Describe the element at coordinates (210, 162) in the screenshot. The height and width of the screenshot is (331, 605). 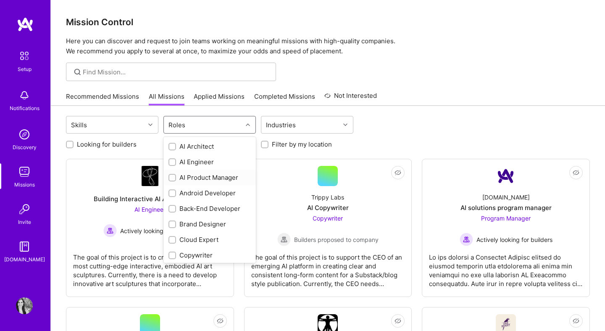
I see `div: AI Engineer` at that location.